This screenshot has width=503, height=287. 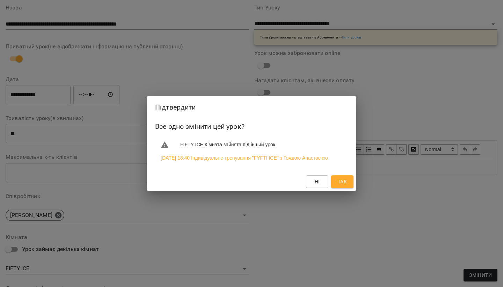 I want to click on span: Так, so click(x=342, y=181).